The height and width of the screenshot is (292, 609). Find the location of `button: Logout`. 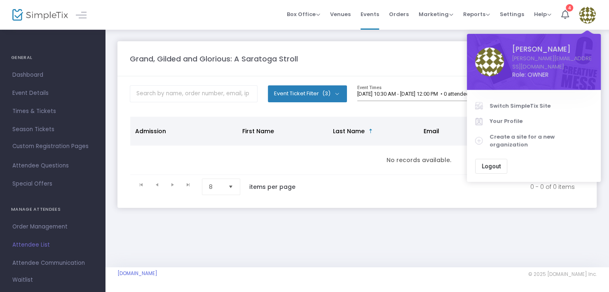

button: Logout is located at coordinates (491, 166).